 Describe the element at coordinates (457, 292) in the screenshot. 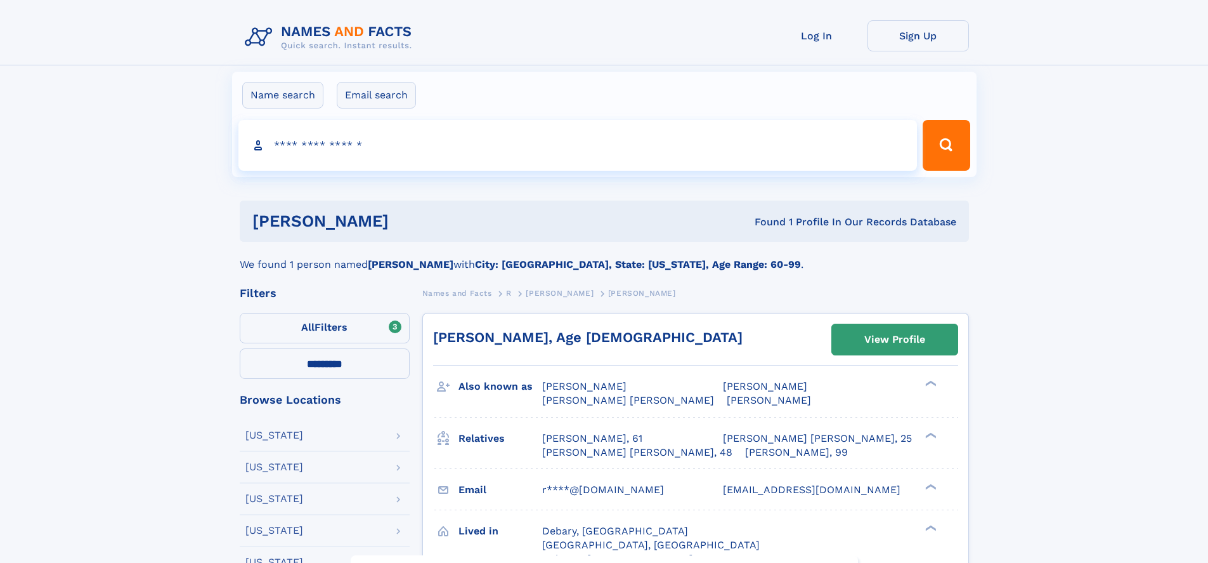

I see `a: Names and Facts` at that location.